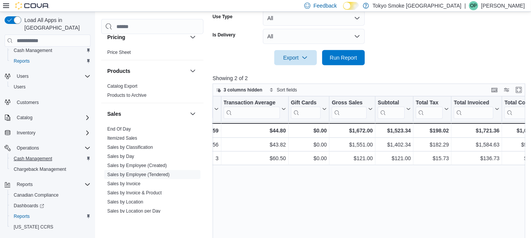  I want to click on button: Operations, so click(48, 148).